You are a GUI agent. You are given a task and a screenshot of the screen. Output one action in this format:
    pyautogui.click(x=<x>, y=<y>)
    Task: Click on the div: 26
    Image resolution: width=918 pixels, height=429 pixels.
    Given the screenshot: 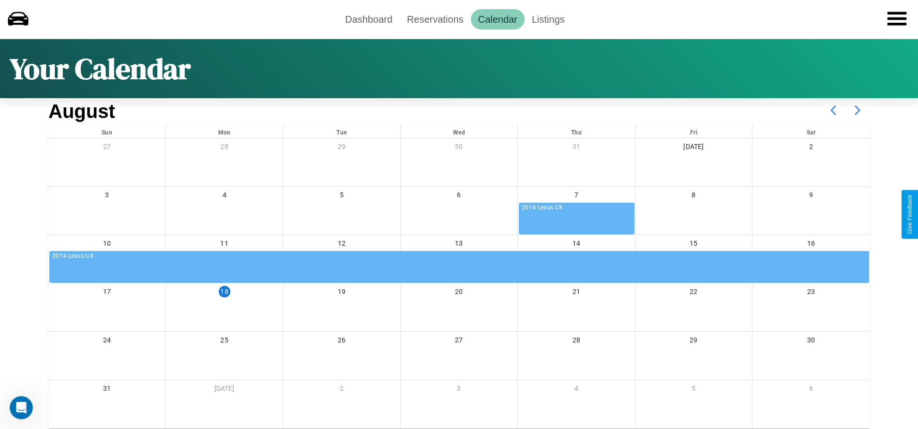 What is the action you would take?
    pyautogui.click(x=341, y=342)
    